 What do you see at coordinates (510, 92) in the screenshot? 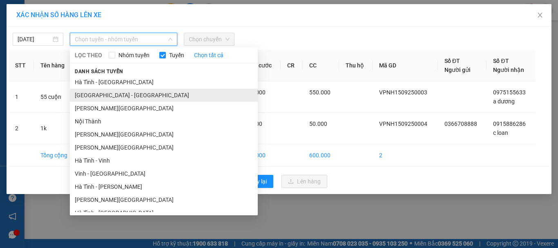
I see `span: 0975155633` at bounding box center [510, 92].